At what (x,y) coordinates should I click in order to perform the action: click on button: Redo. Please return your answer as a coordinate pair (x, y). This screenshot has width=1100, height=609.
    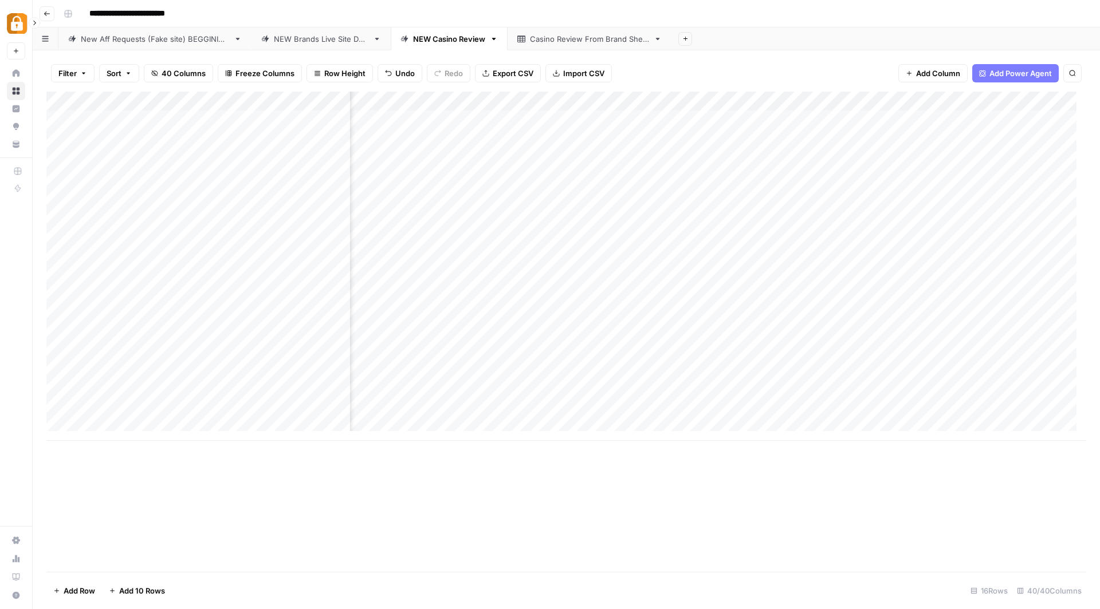
    Looking at the image, I should click on (448, 73).